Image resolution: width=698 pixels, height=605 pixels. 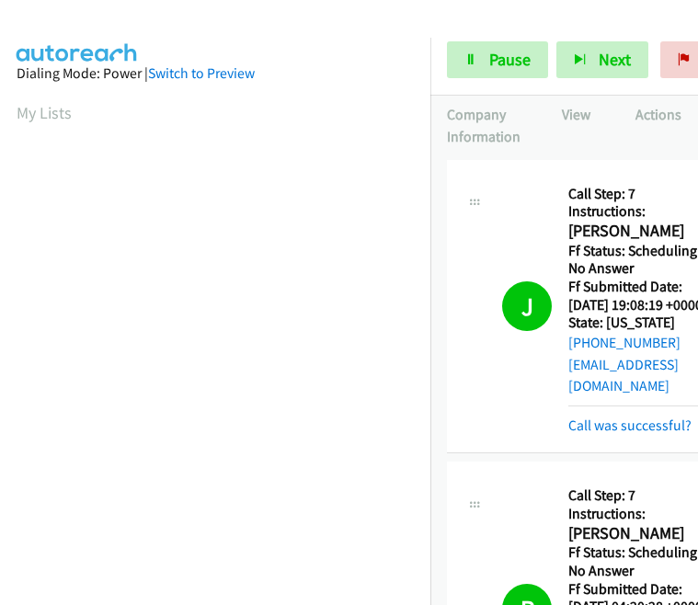 I want to click on a: Call was successful?, so click(x=630, y=425).